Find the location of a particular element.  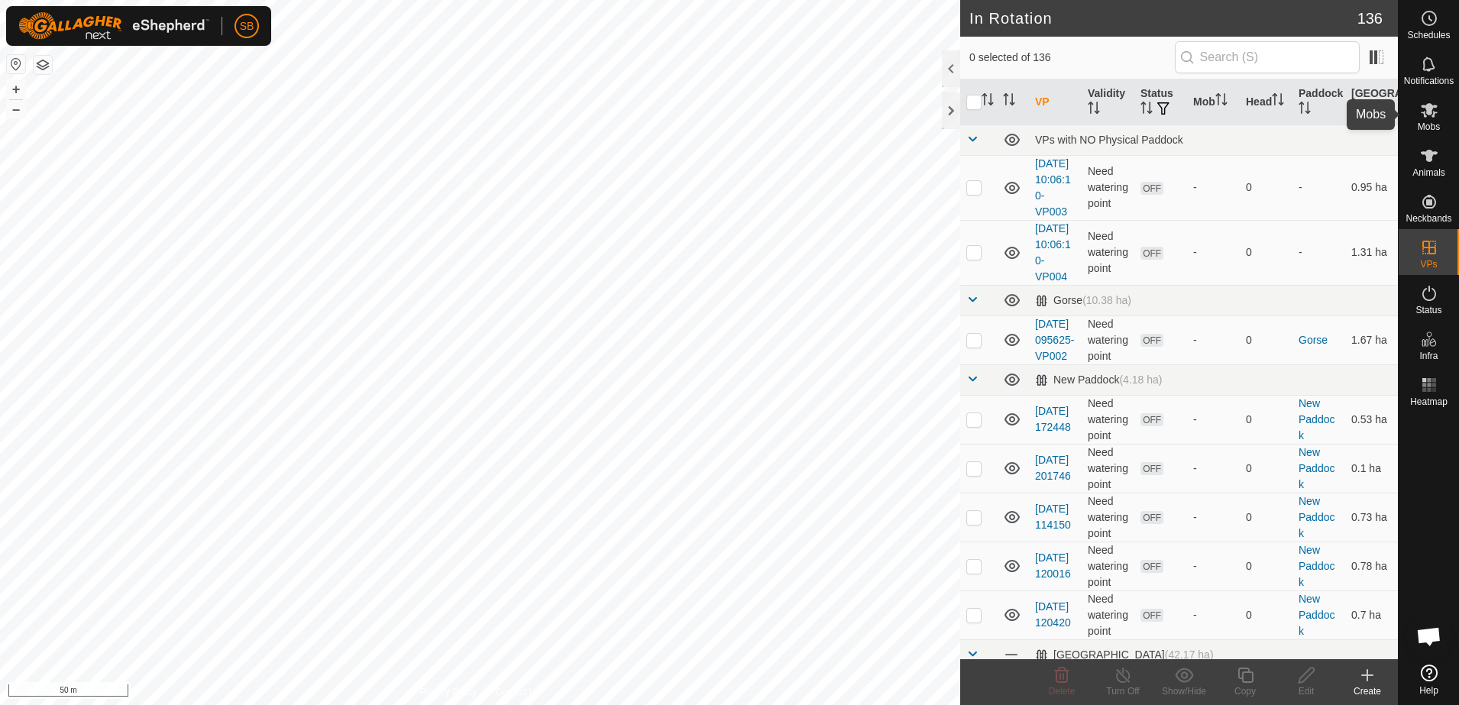

span: Heatmap is located at coordinates (1428, 402).